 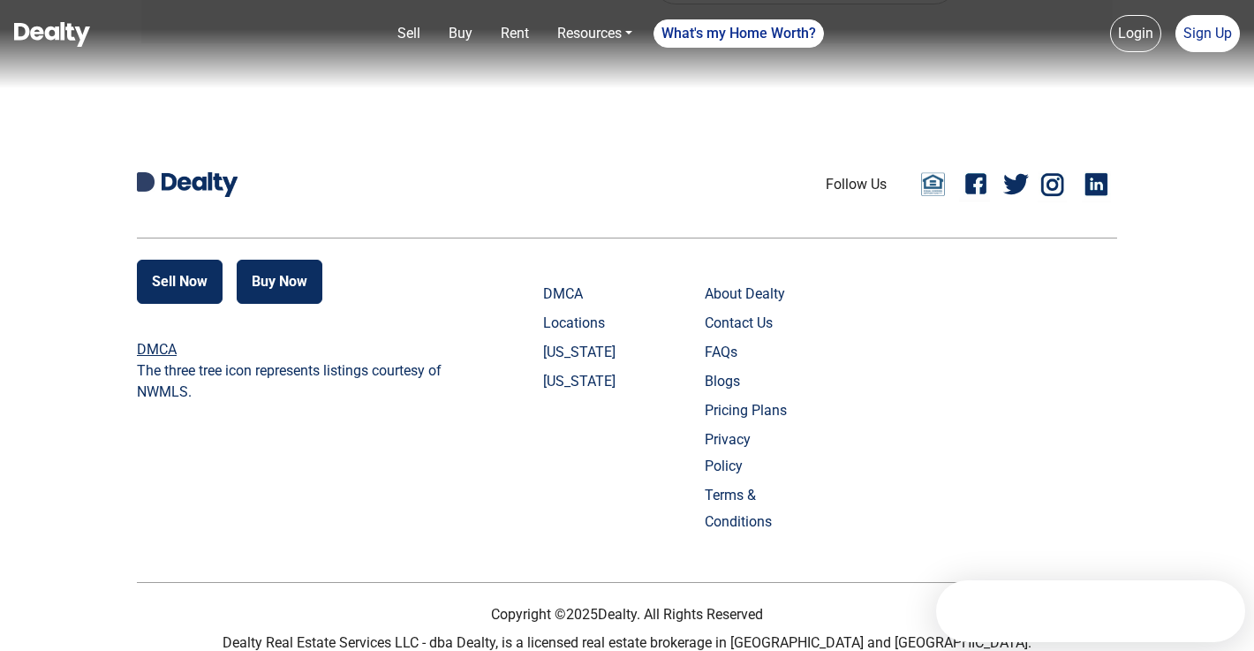 What do you see at coordinates (586, 323) in the screenshot?
I see `a: Locations` at bounding box center [586, 323].